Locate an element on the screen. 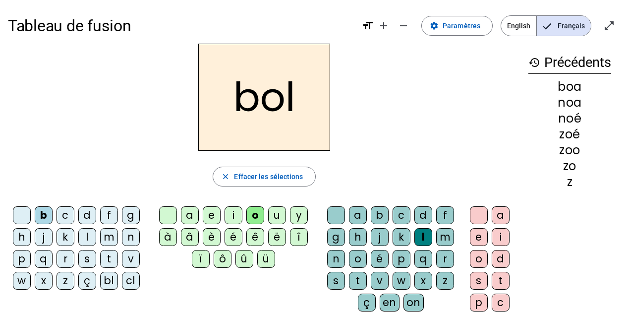  mat-icon: history is located at coordinates (534, 62).